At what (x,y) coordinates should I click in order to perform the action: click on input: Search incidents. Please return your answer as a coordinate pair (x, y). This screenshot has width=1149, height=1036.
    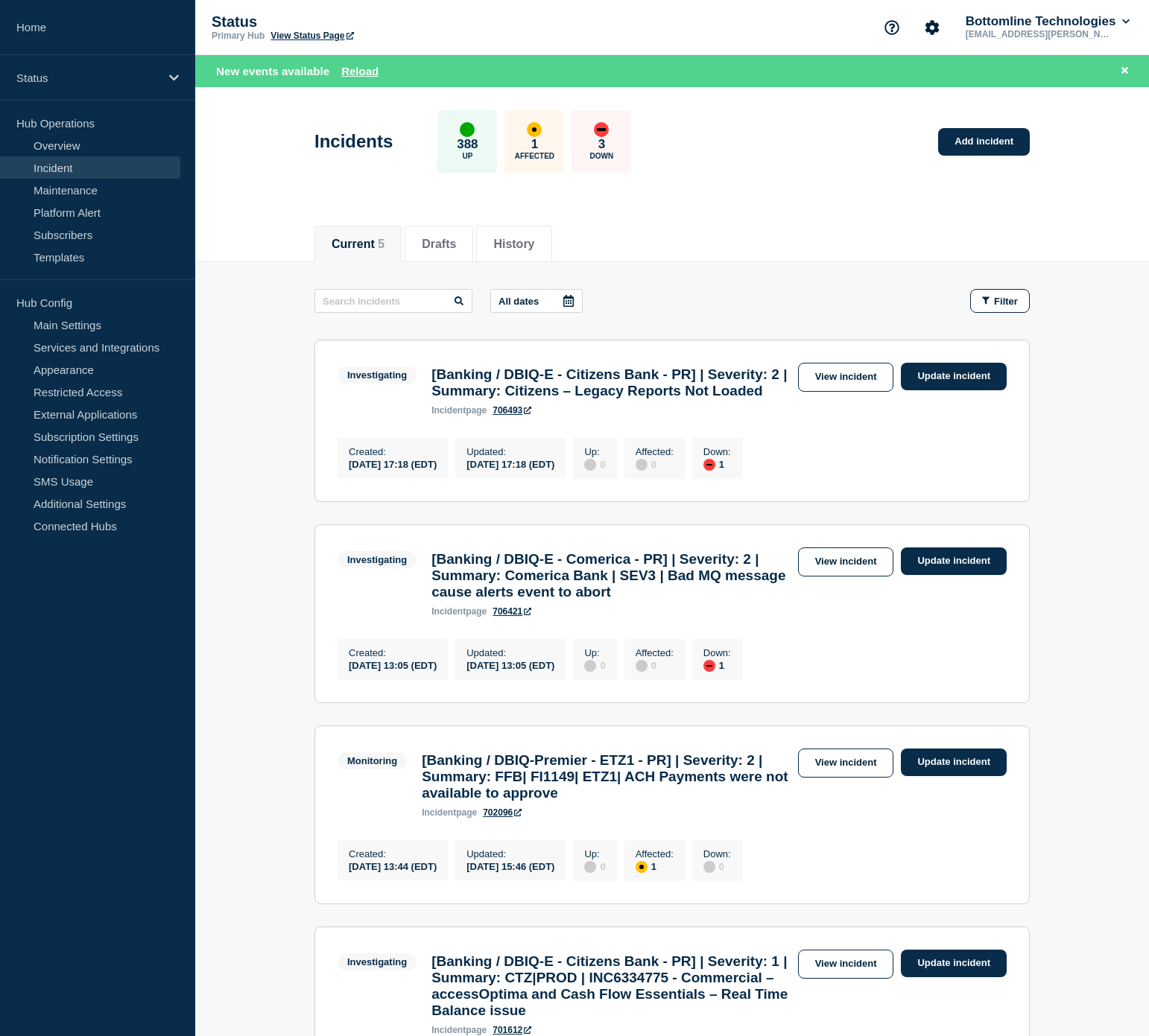
    Looking at the image, I should click on (394, 301).